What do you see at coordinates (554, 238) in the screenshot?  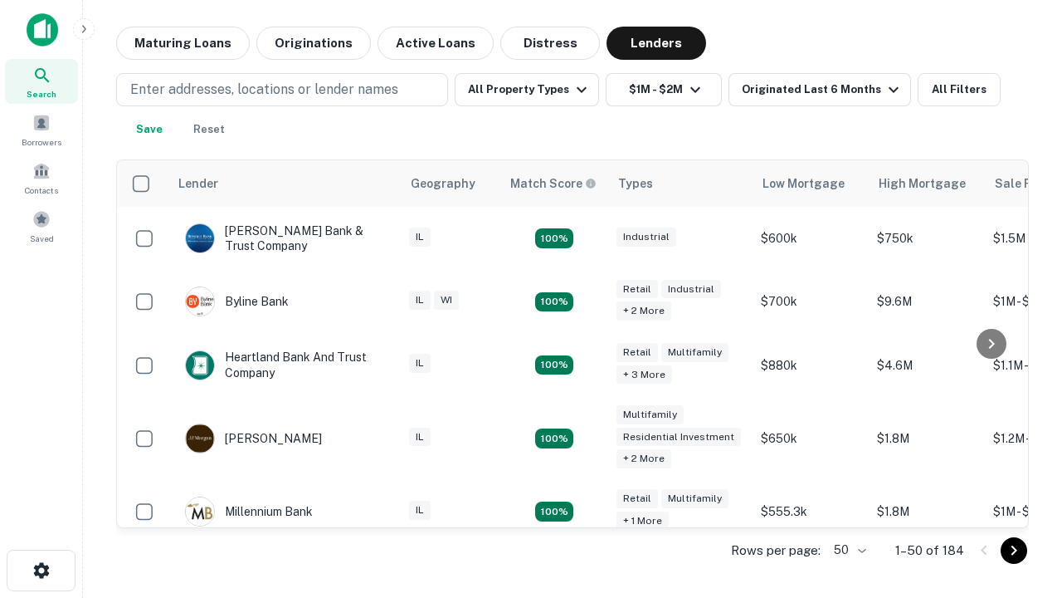 I see `div: Matching Properties: 28, hasApolloMatch: undefined` at bounding box center [554, 238].